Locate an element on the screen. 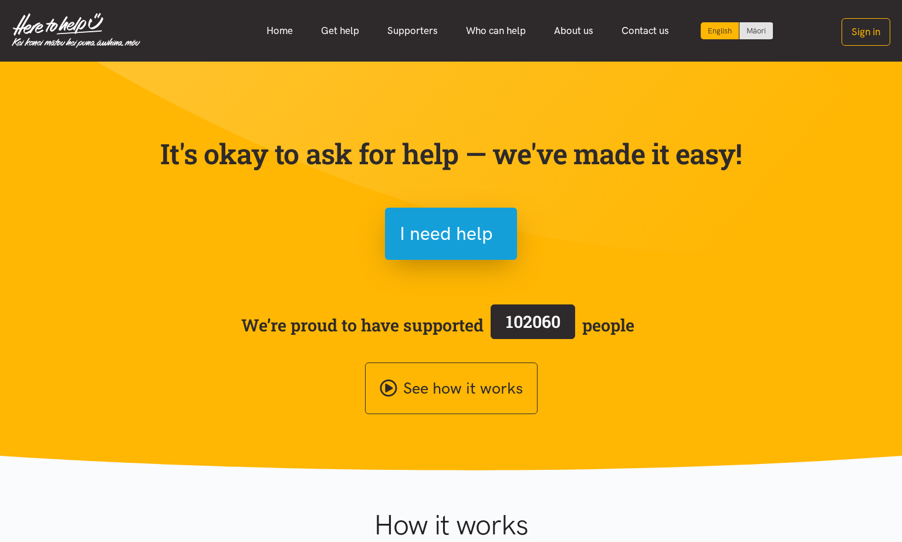  a: 102060 is located at coordinates (533, 325).